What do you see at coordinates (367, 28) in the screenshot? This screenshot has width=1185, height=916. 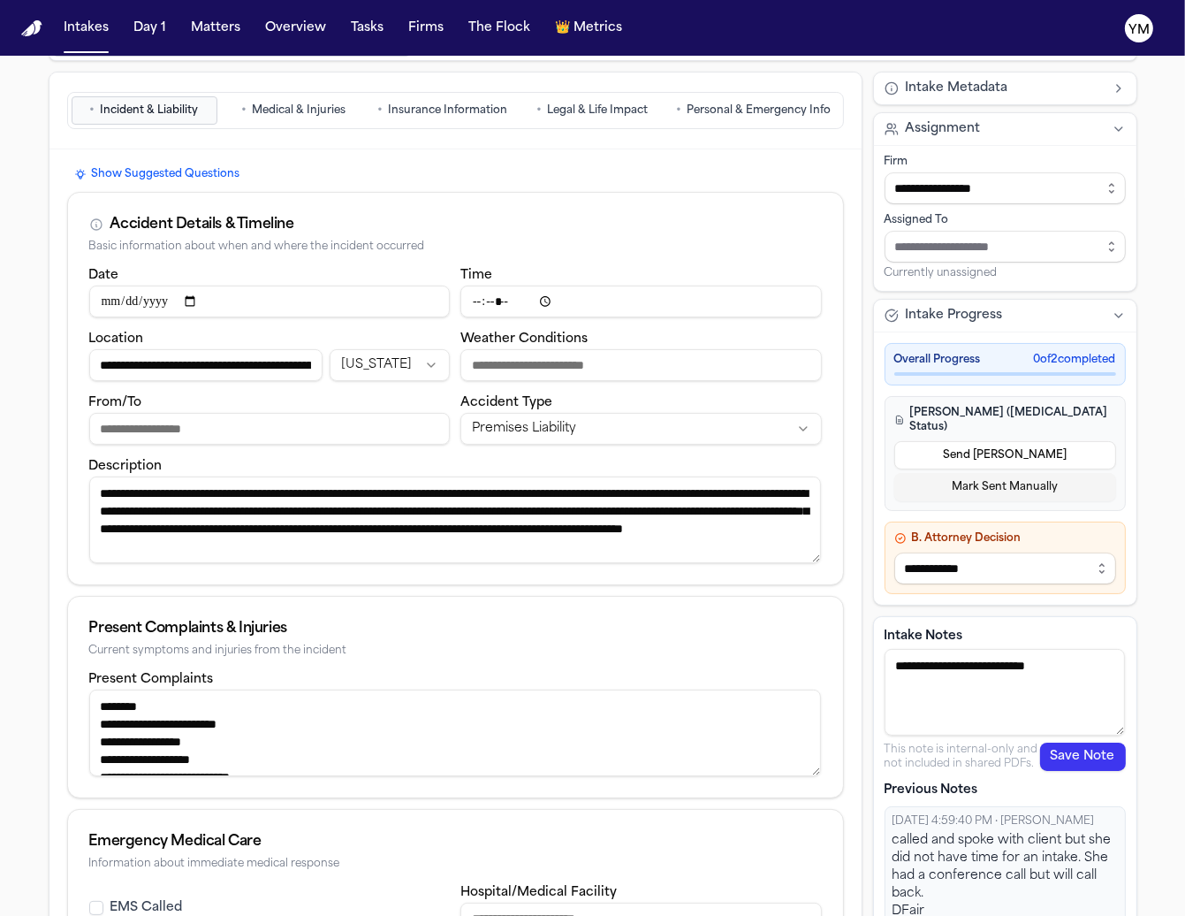 I see `button: Tasks` at bounding box center [367, 28].